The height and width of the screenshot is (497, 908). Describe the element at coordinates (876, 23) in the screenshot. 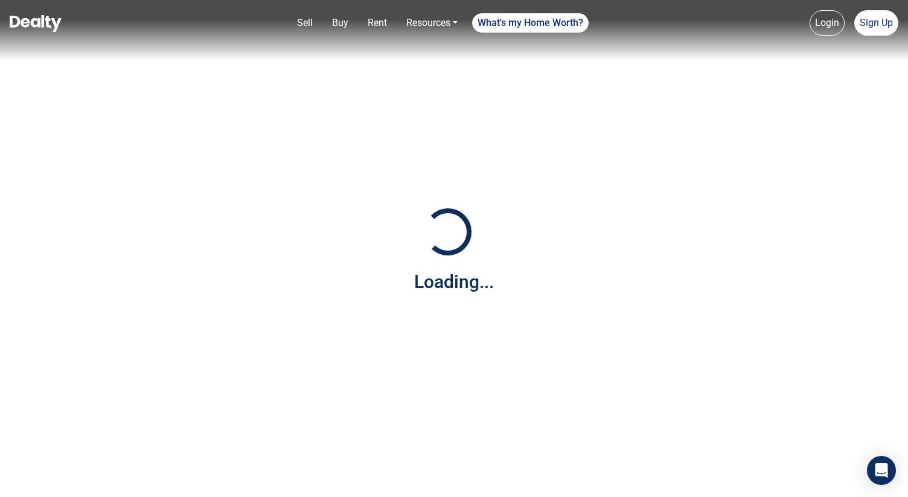

I see `a: Sign Up` at that location.